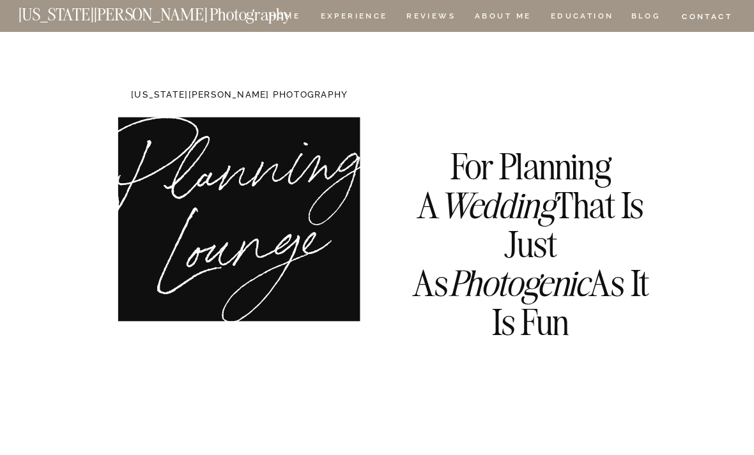 The width and height of the screenshot is (754, 455). I want to click on h1: Planning Lounge, so click(243, 206).